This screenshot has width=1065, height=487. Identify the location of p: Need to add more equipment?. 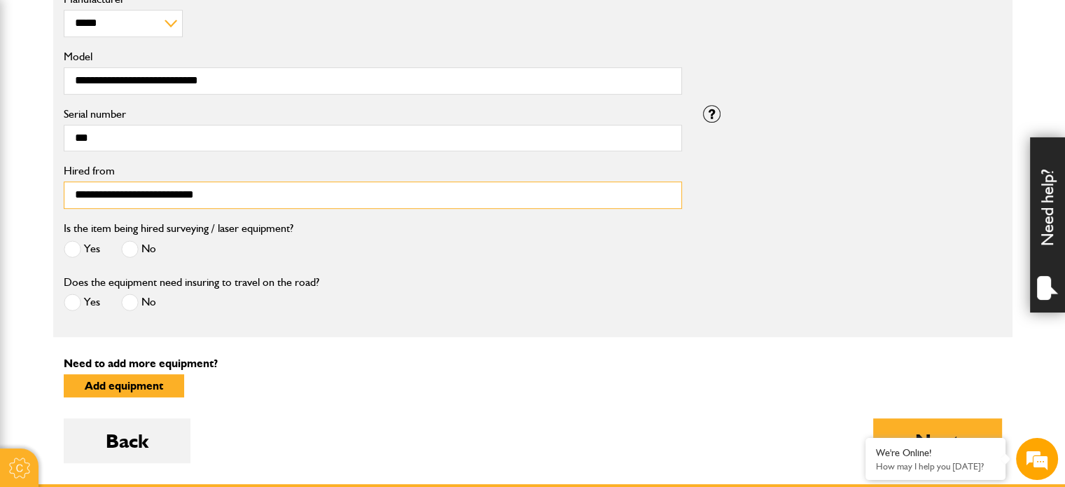
(533, 363).